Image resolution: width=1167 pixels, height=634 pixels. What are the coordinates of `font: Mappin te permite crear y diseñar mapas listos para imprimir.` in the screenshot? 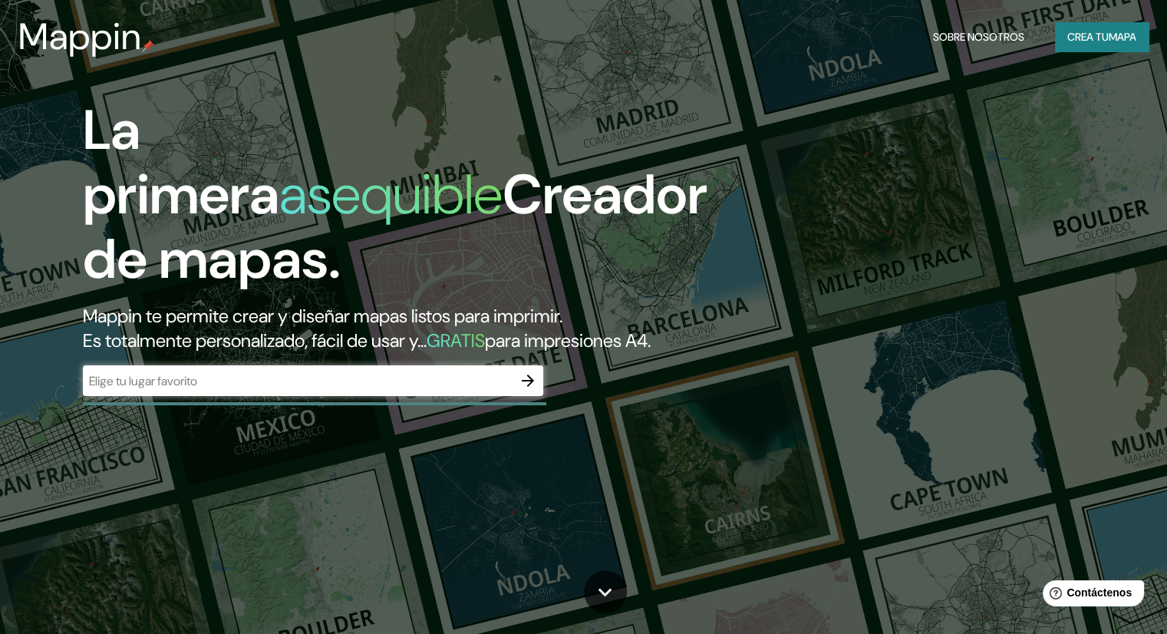 It's located at (322, 315).